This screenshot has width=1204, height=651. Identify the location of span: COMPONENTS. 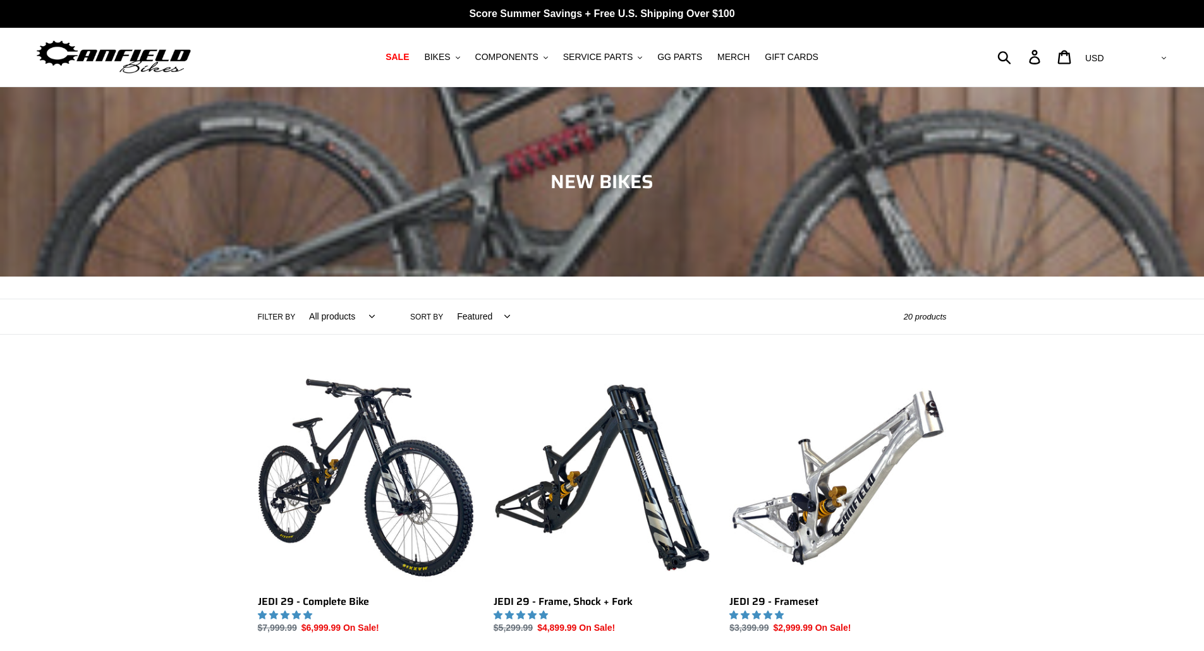
(507, 57).